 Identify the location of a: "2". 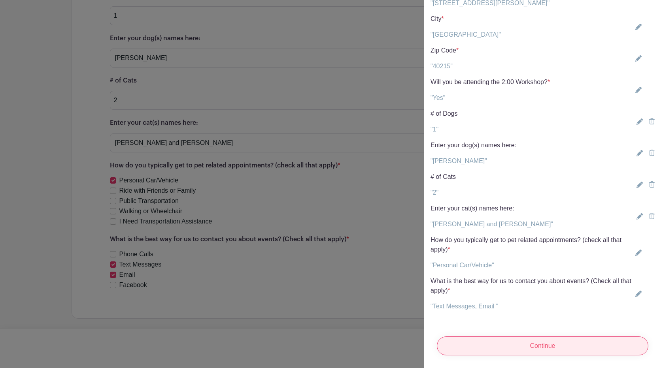
(434, 192).